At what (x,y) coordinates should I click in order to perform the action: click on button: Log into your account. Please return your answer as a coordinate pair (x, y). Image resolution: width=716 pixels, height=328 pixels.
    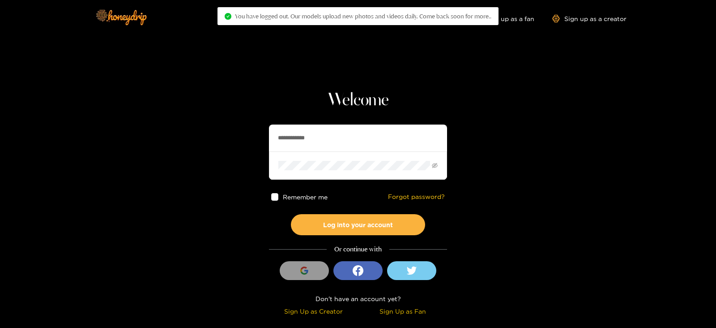
    Looking at the image, I should click on (358, 224).